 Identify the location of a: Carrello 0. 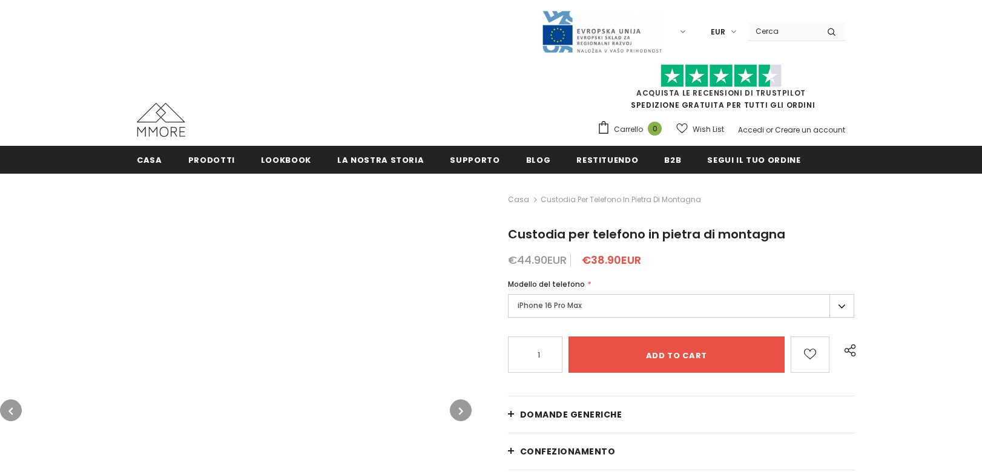
(632, 130).